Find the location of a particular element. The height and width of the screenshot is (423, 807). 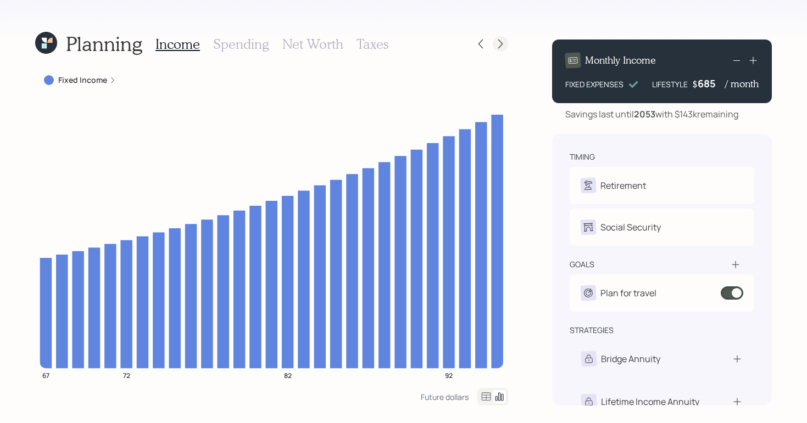

div: Future dollars is located at coordinates (444, 397).